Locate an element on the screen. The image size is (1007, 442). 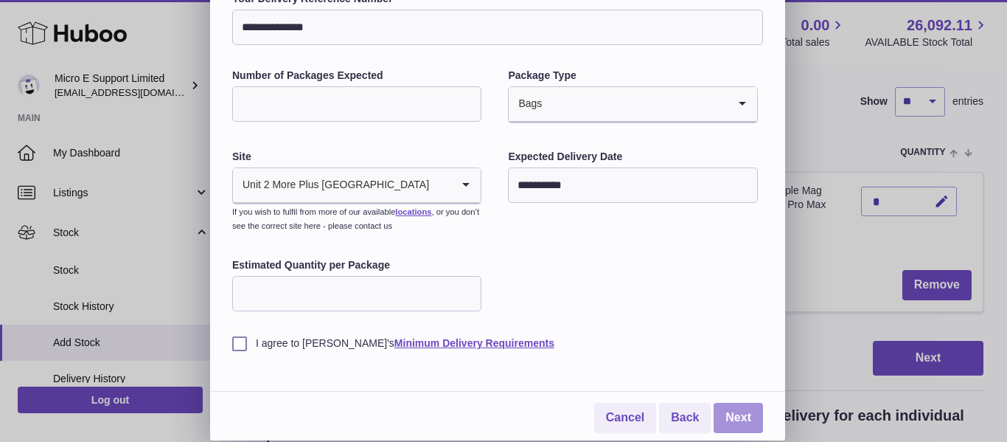
a: locations is located at coordinates (413, 212).